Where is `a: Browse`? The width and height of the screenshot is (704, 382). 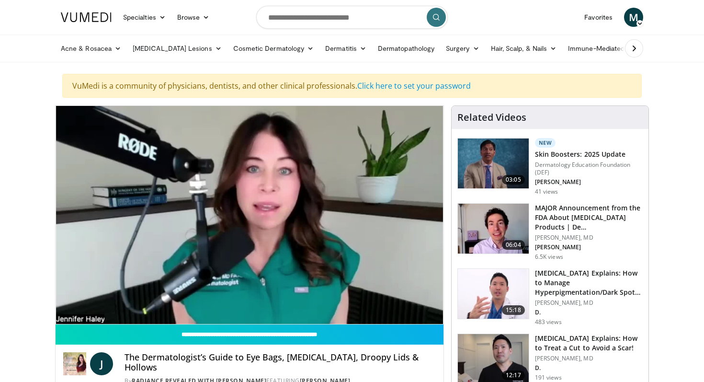
a: Browse is located at coordinates (194, 17).